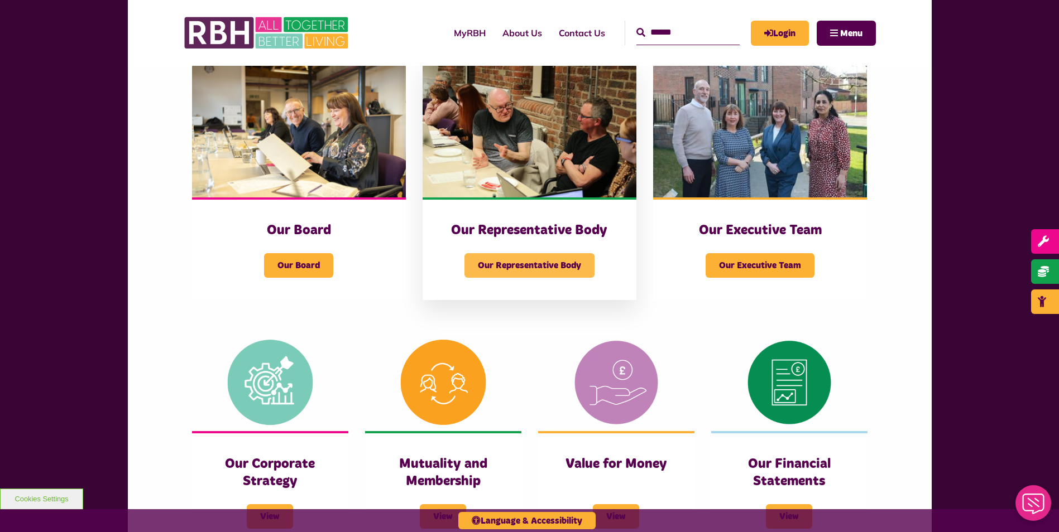  Describe the element at coordinates (299, 231) in the screenshot. I see `h3: Our Board` at that location.